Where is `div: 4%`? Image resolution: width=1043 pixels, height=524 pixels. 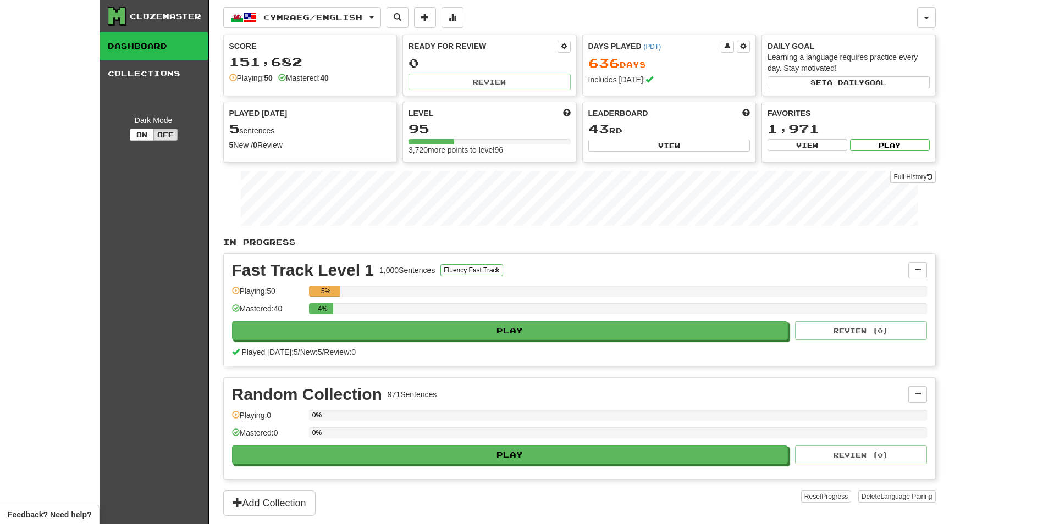 div: 4% is located at coordinates (323, 309).